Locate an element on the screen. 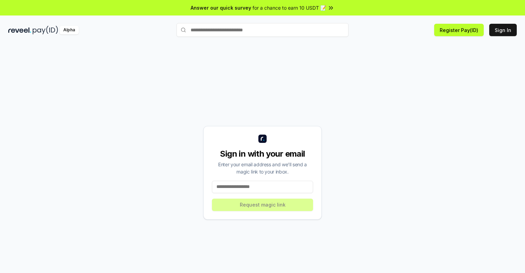 The width and height of the screenshot is (525, 273). img: logo_small is located at coordinates (262, 139).